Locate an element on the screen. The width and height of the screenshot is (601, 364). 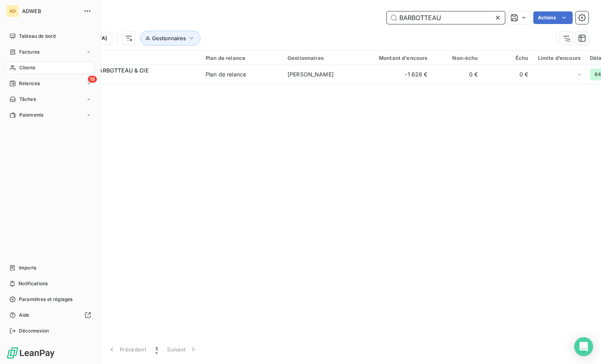
span: 1 is located at coordinates (156, 350).